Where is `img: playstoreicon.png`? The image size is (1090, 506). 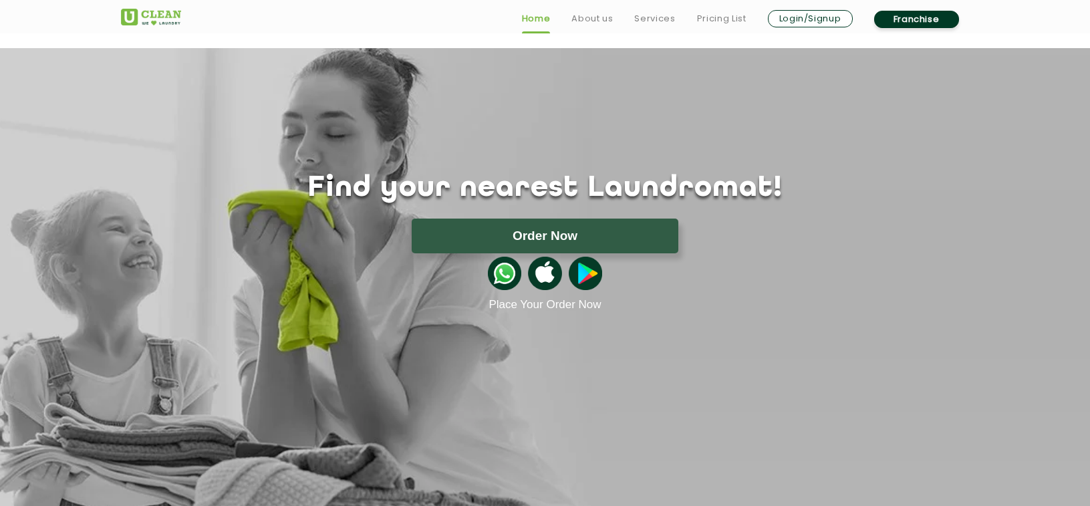 img: playstoreicon.png is located at coordinates (586, 273).